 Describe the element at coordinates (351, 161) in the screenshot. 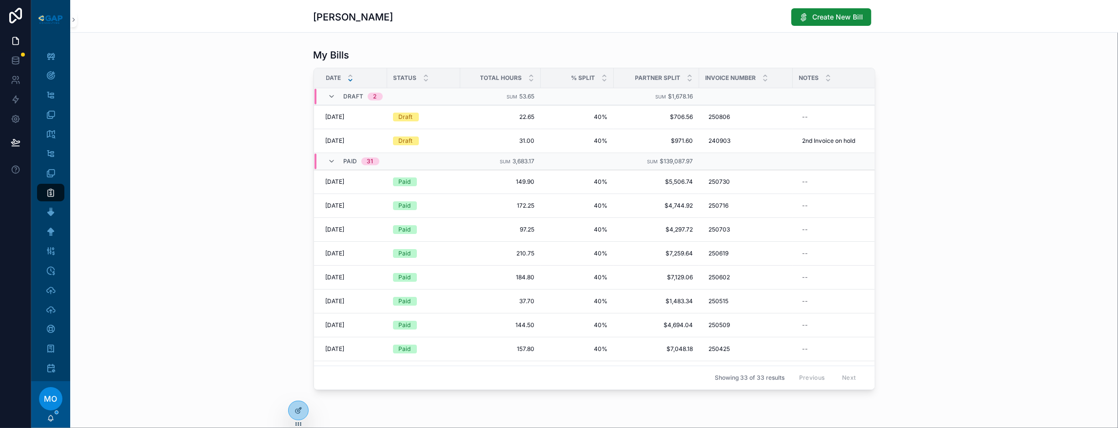

I see `span: Paid` at that location.